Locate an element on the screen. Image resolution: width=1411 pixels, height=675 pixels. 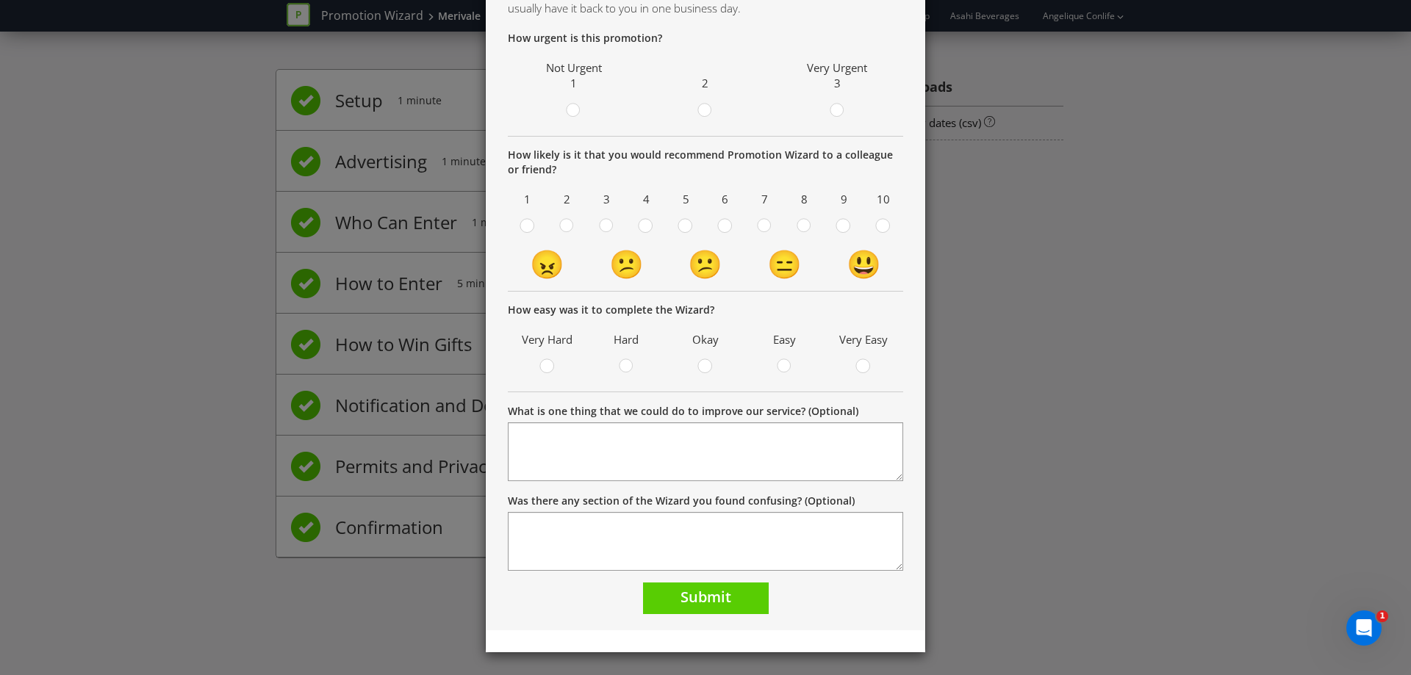
span: Very Urgent is located at coordinates (837, 68).